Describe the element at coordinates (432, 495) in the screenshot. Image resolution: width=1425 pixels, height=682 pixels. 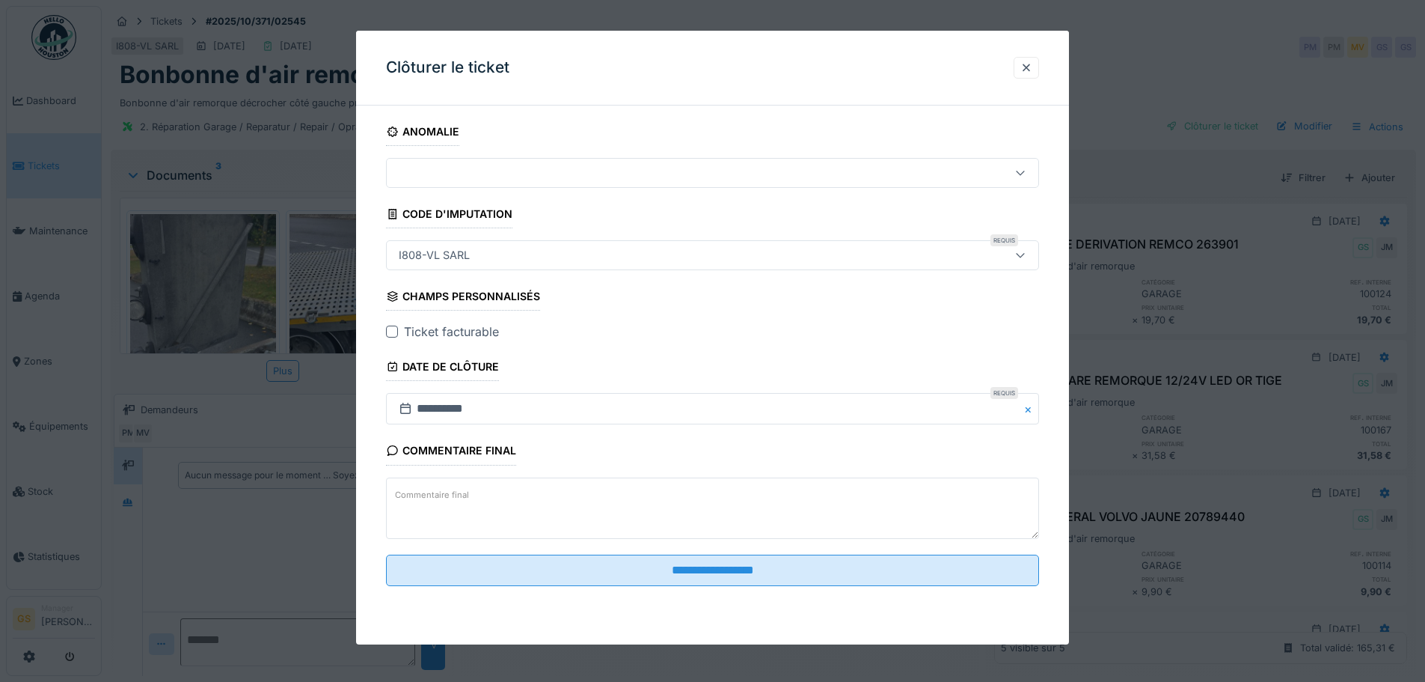
I see `label: Commentaire final` at that location.